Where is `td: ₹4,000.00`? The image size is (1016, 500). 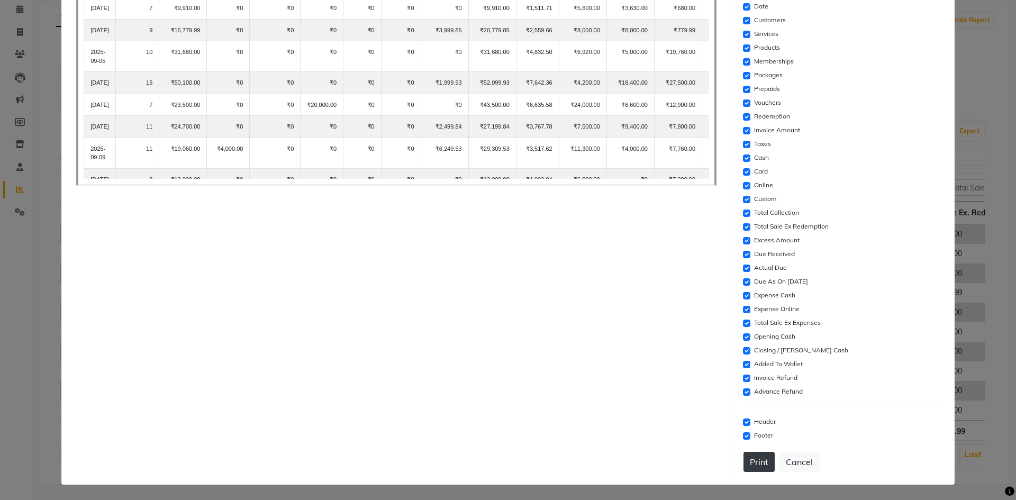
td: ₹4,000.00 is located at coordinates (630, 153).